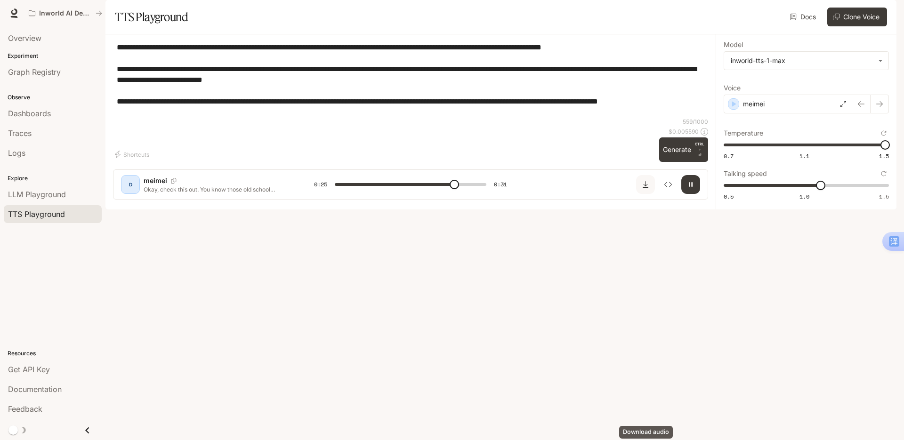 The height and width of the screenshot is (440, 904). I want to click on button: Shortcuts, so click(133, 154).